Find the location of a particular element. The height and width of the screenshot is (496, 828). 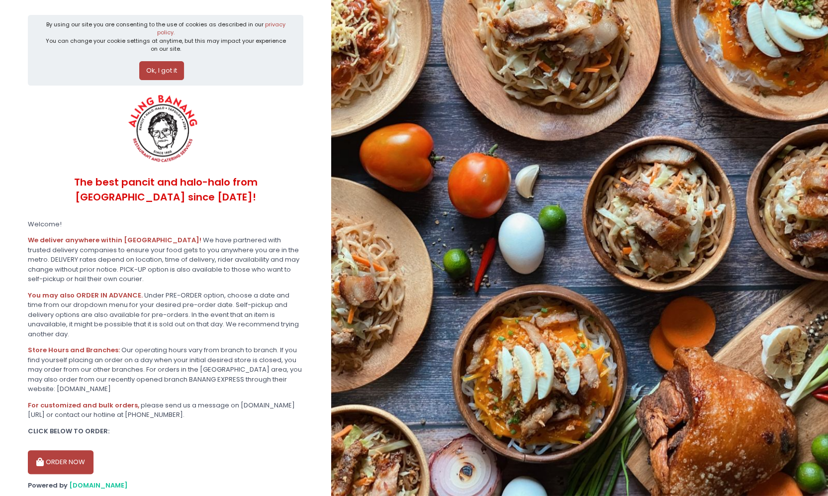

div: We have partnered with trusted delivery companies to ensure your food gets to you anywhere you ar... is located at coordinates (166, 259).